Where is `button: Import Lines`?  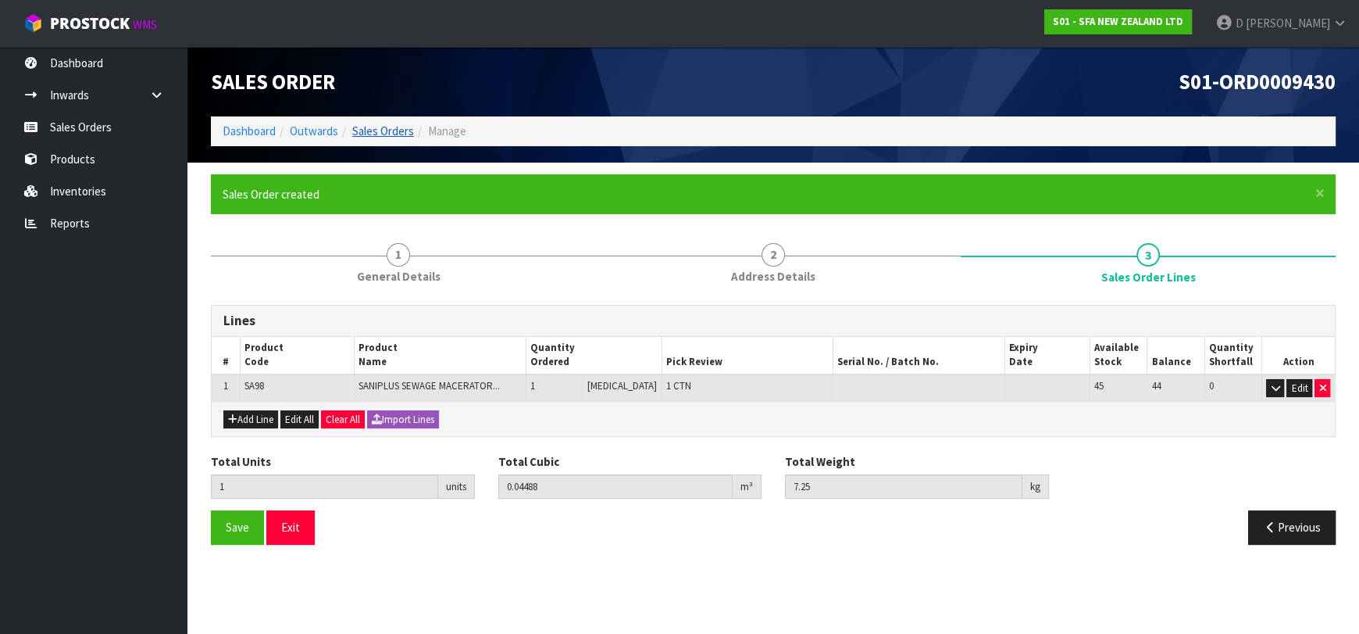 button: Import Lines is located at coordinates (403, 419).